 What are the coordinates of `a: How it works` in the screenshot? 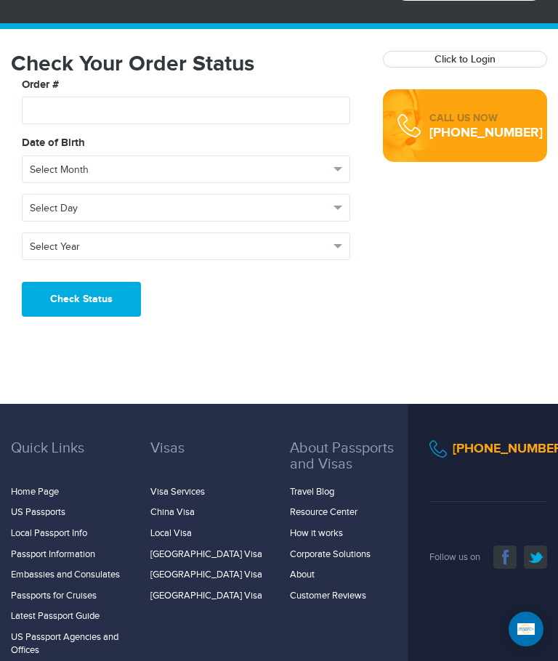 It's located at (316, 533).